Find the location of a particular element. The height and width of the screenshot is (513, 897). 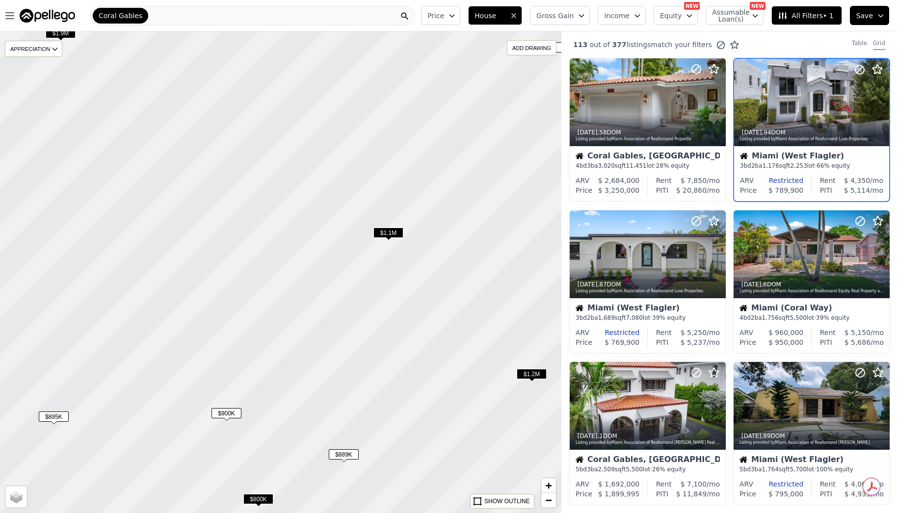

span: Equity is located at coordinates (671, 16).